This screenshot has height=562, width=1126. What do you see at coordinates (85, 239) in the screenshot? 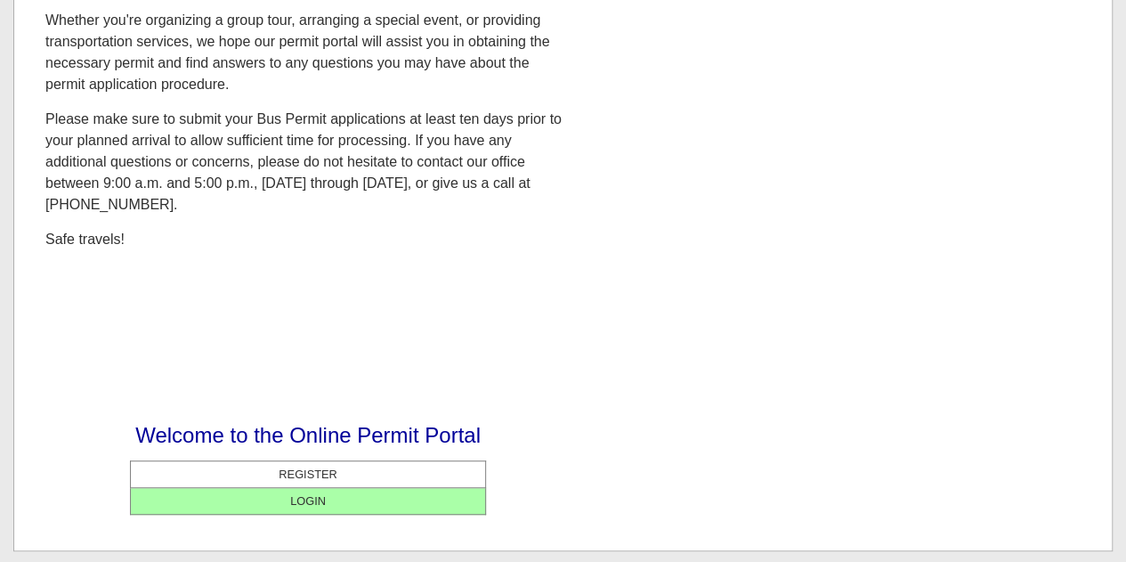
I see `span: Safe travels!` at bounding box center [85, 239].